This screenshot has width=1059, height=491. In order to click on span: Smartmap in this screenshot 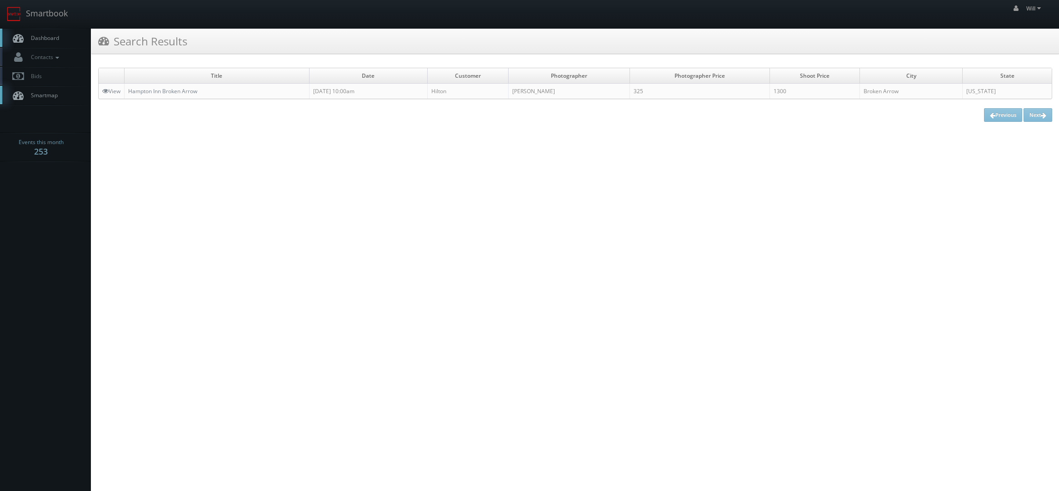, I will do `click(42, 95)`.